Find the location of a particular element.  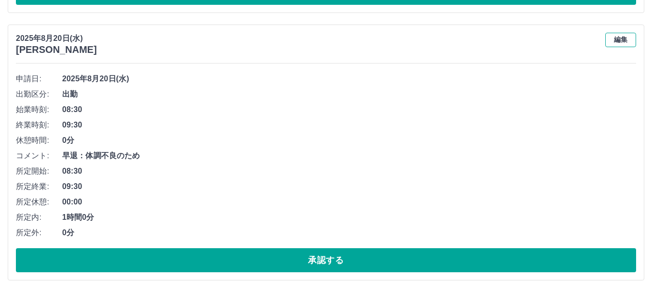

span: 1時間0分 is located at coordinates (349, 218).